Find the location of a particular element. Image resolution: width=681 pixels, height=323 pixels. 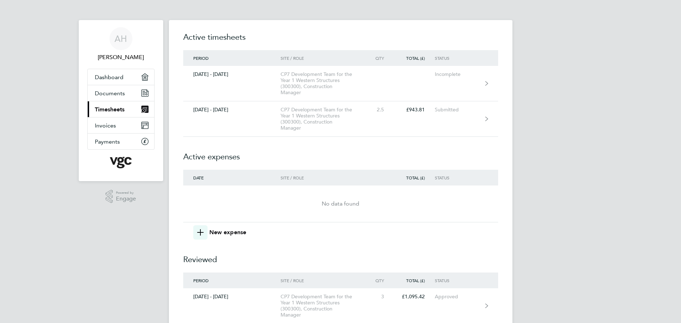

span: Dashboard is located at coordinates (109, 77).